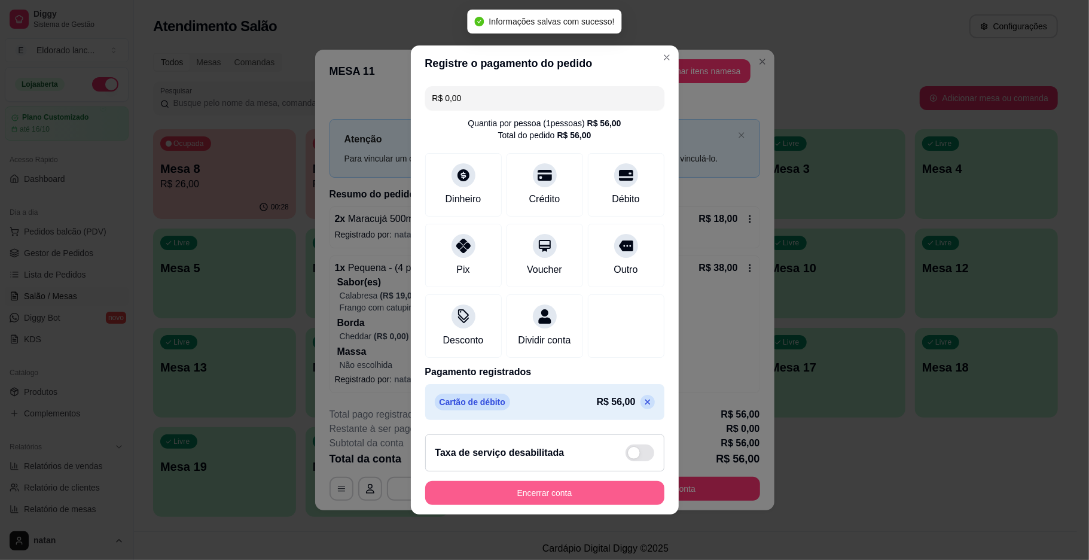 Image resolution: width=1089 pixels, height=560 pixels. Describe the element at coordinates (544, 123) in the screenshot. I see `div: Quantia por pessoa ( 1 pessoas)` at that location.